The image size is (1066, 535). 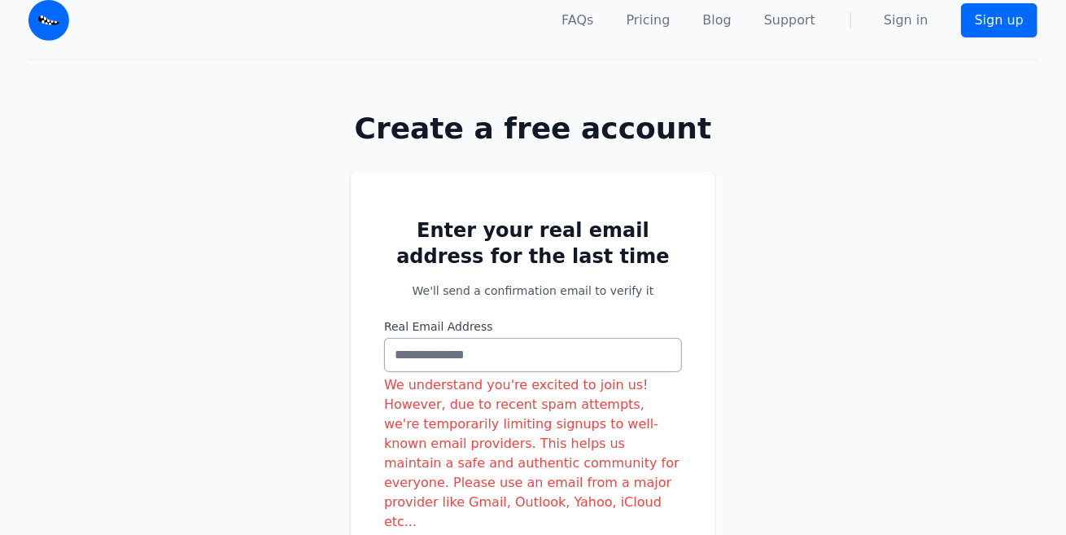 I want to click on h2: Enter your real email address for the last time, so click(x=533, y=243).